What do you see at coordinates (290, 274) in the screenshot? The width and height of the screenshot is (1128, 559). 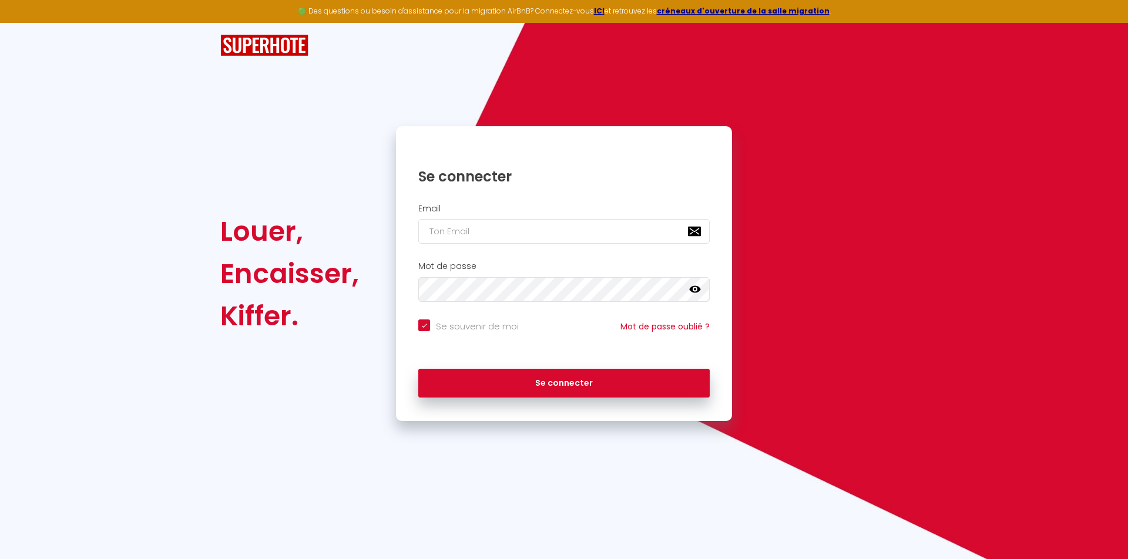 I see `div: Encaisser,` at bounding box center [290, 274].